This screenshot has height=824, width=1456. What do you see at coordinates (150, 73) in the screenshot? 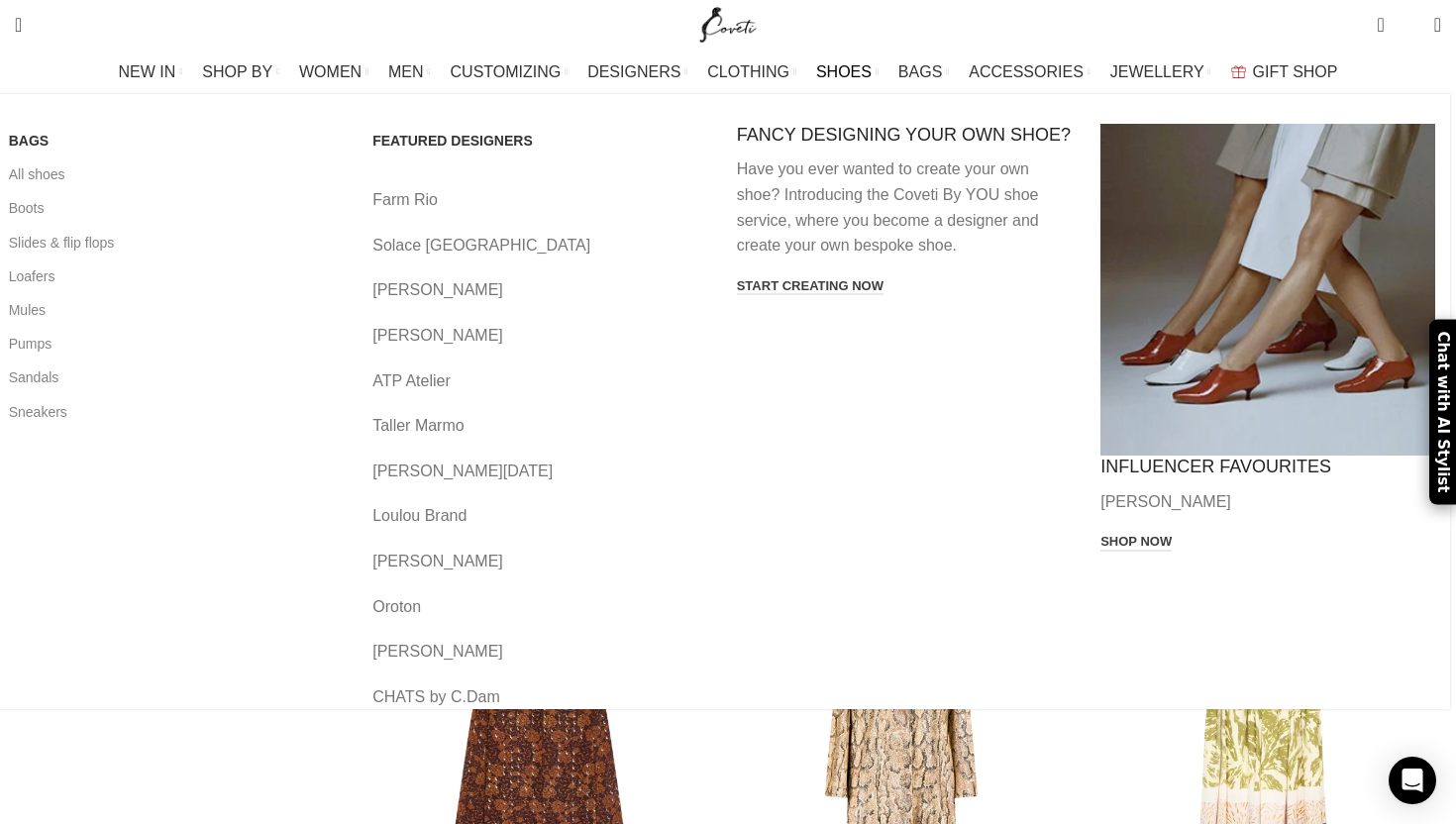
I see `a: NEW IN` at bounding box center [150, 73].